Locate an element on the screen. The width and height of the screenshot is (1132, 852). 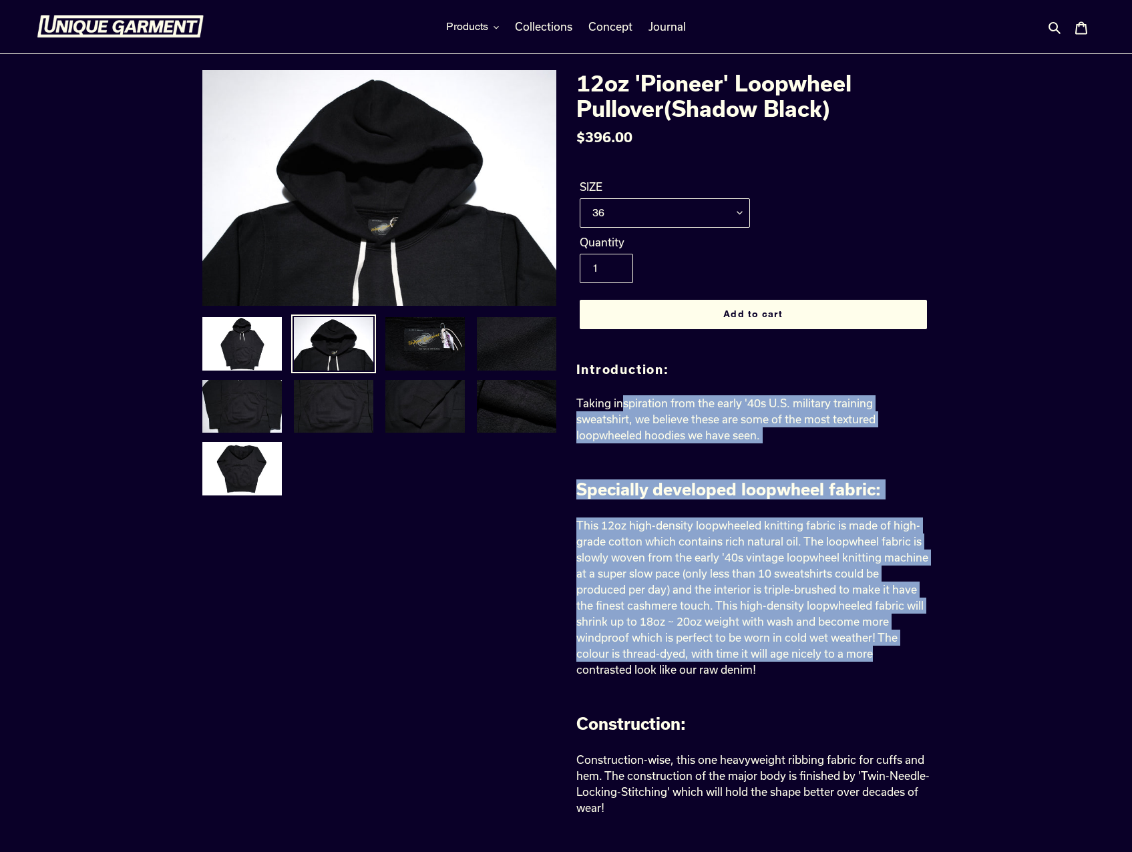
span: Add to cart is located at coordinates (752, 314).